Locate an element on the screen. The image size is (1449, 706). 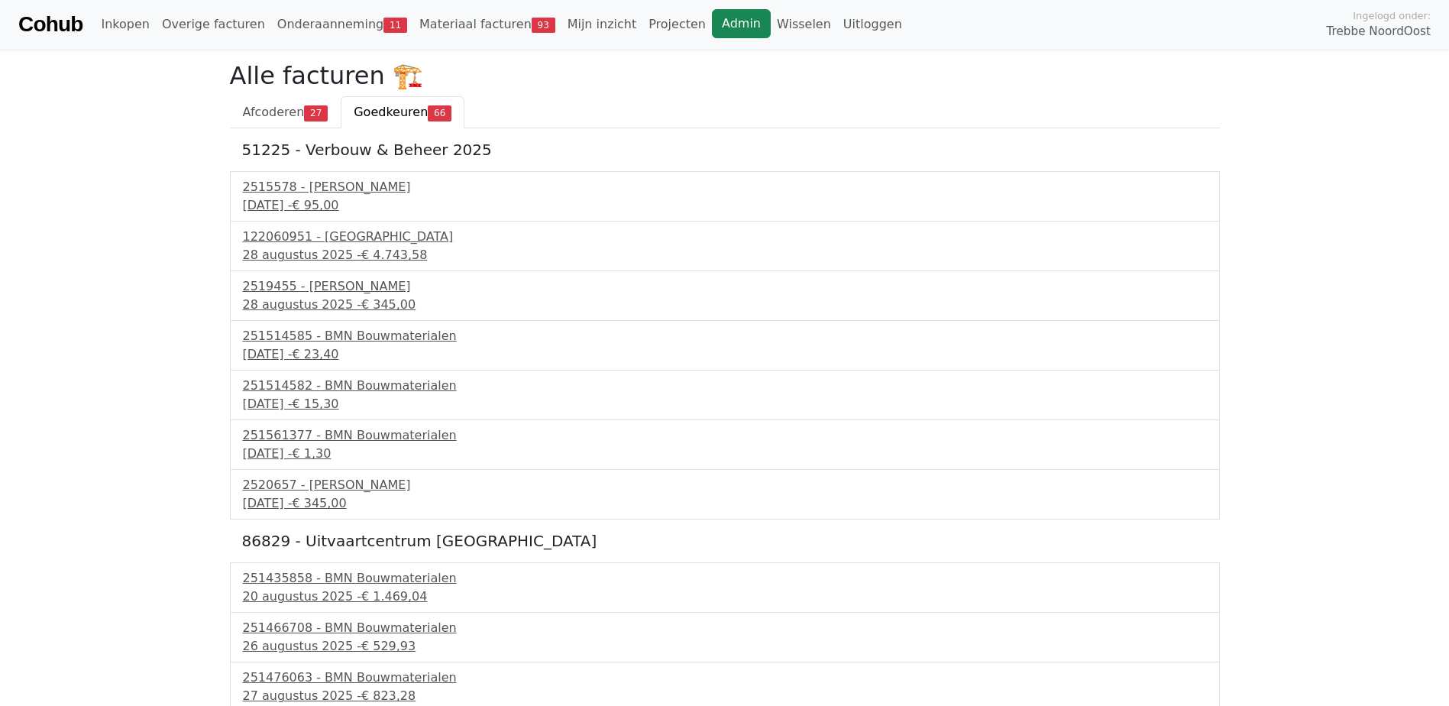
span: € 23,40 is located at coordinates (315, 354).